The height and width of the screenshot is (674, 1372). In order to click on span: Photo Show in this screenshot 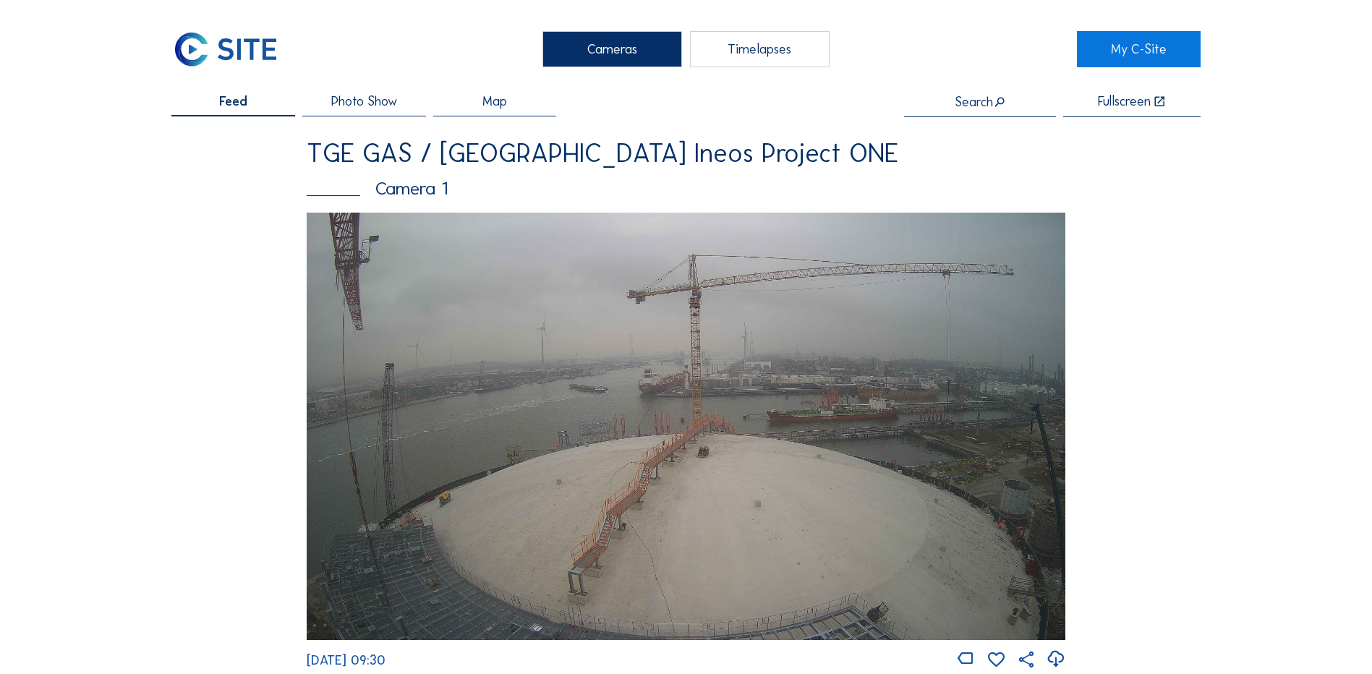, I will do `click(364, 101)`.